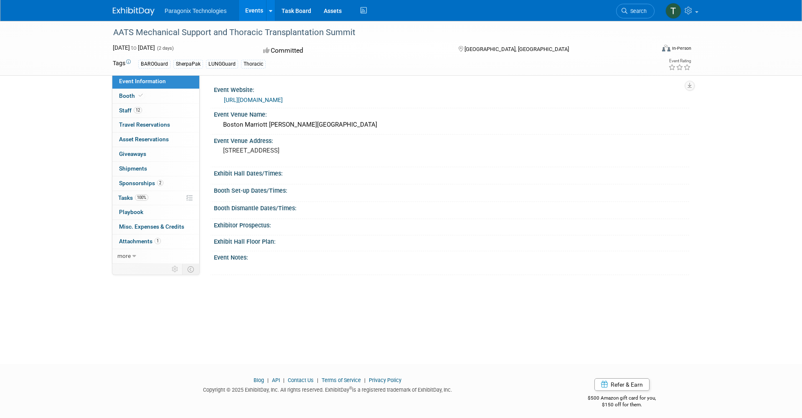 This screenshot has width=802, height=418. What do you see at coordinates (156, 256) in the screenshot?
I see `a: more` at bounding box center [156, 256].